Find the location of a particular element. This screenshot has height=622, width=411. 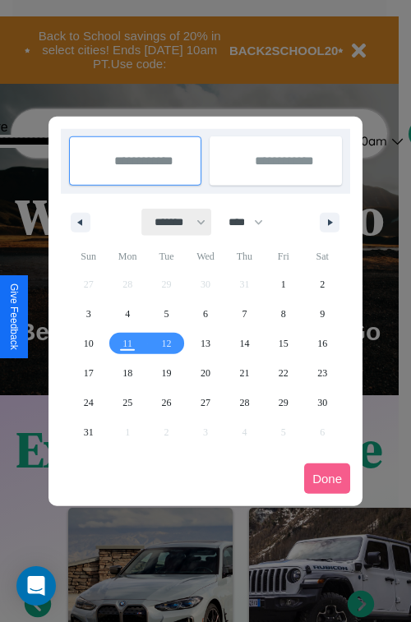

button: 4 is located at coordinates (126, 314).